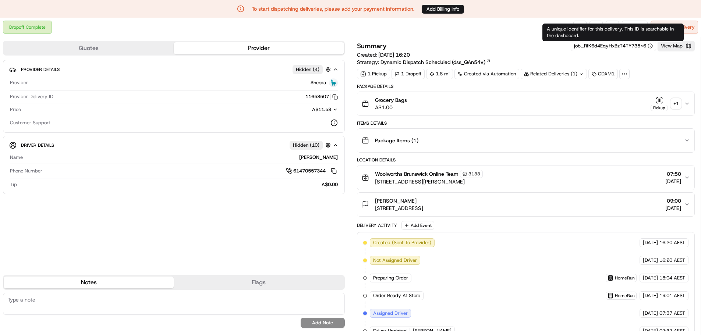  I want to click on span: Provider Delivery ID, so click(32, 97).